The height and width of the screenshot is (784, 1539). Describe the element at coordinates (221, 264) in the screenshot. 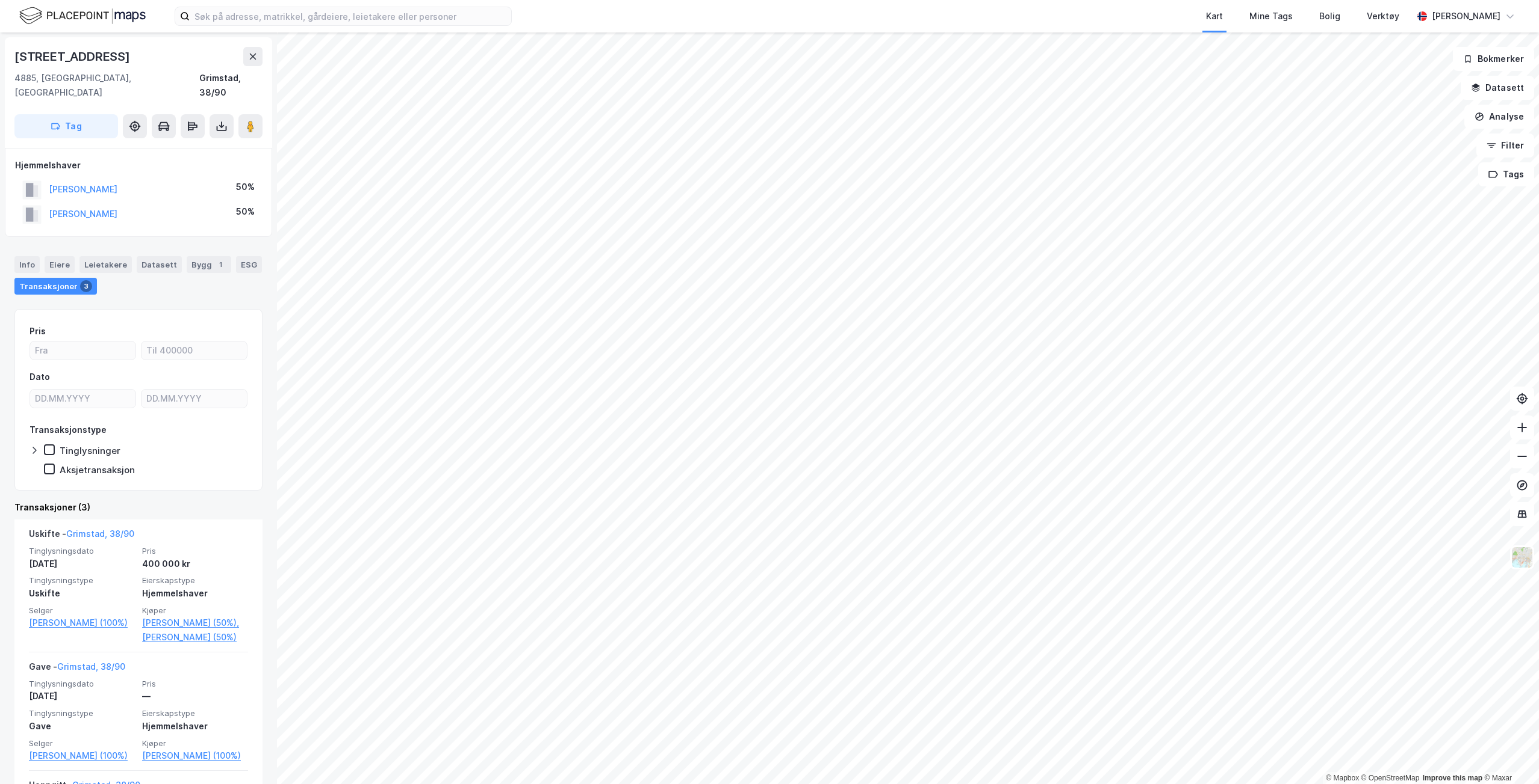

I see `div: 1` at that location.